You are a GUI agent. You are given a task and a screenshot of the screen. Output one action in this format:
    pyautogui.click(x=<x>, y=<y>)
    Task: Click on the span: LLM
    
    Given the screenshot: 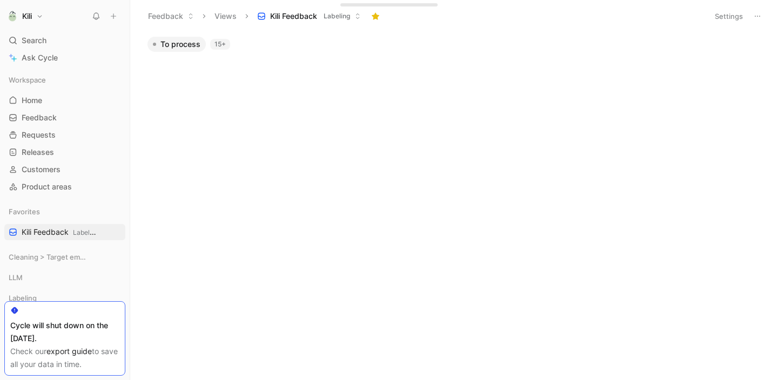 What is the action you would take?
    pyautogui.click(x=16, y=278)
    